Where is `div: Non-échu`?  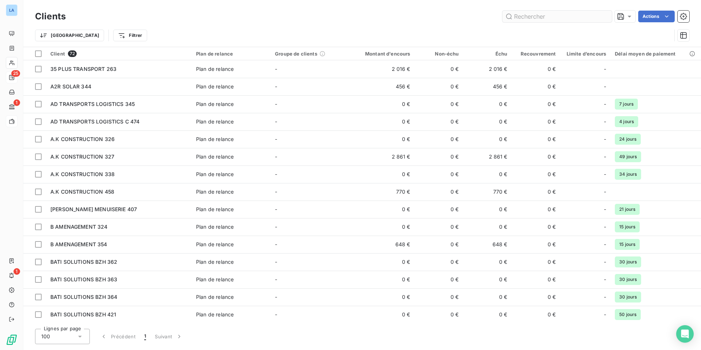
div: Non-échu is located at coordinates (439, 54).